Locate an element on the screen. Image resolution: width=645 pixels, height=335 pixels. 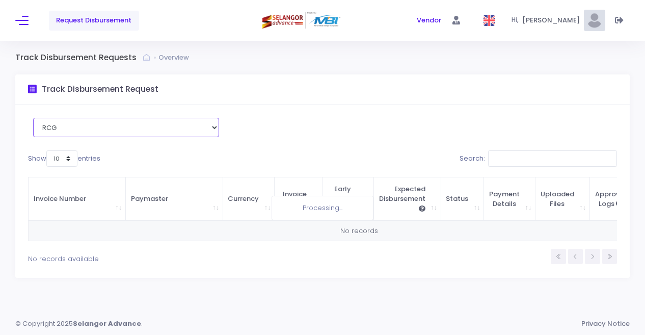
img: Logo is located at coordinates (302, 20).